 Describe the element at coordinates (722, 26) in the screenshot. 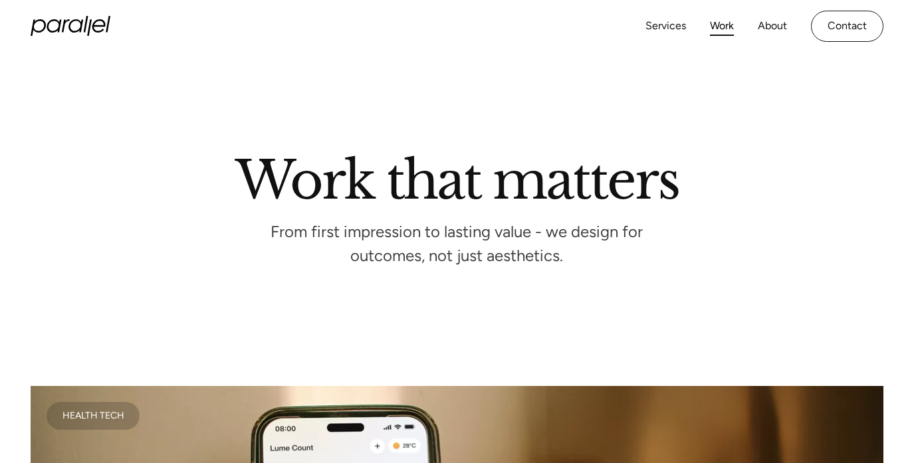

I see `a: Work` at that location.